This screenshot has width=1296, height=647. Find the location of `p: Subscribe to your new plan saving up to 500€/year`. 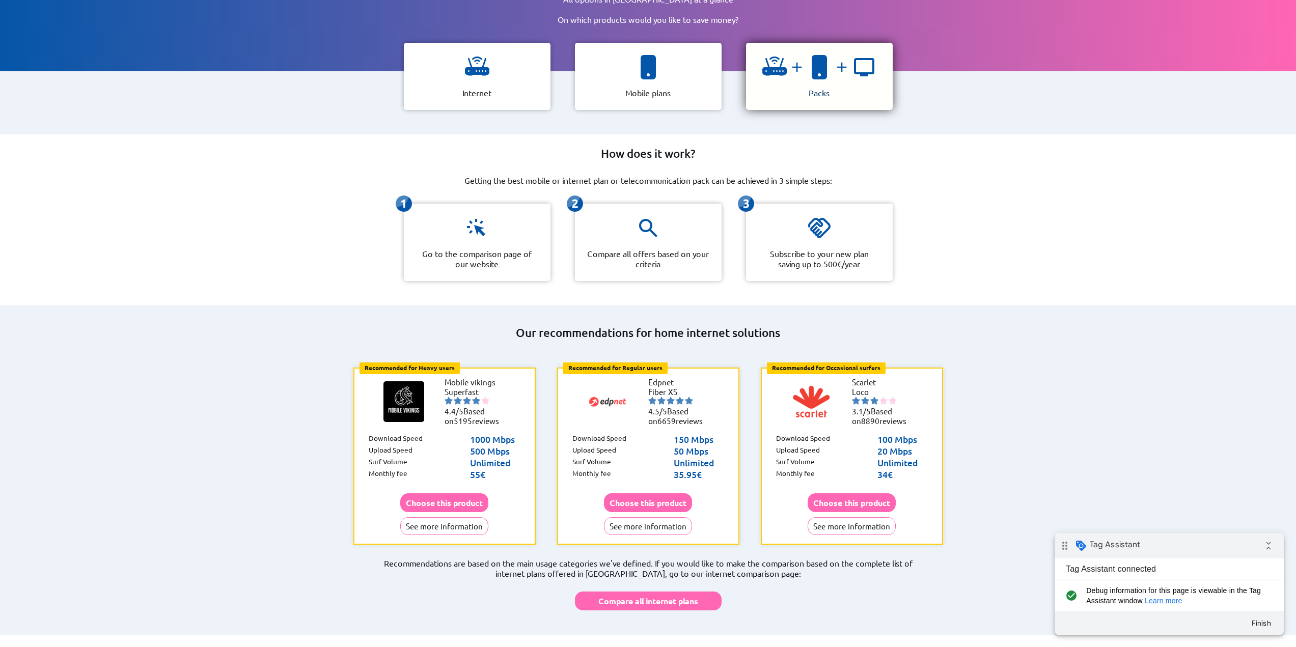

p: Subscribe to your new plan saving up to 500€/year is located at coordinates (820, 259).